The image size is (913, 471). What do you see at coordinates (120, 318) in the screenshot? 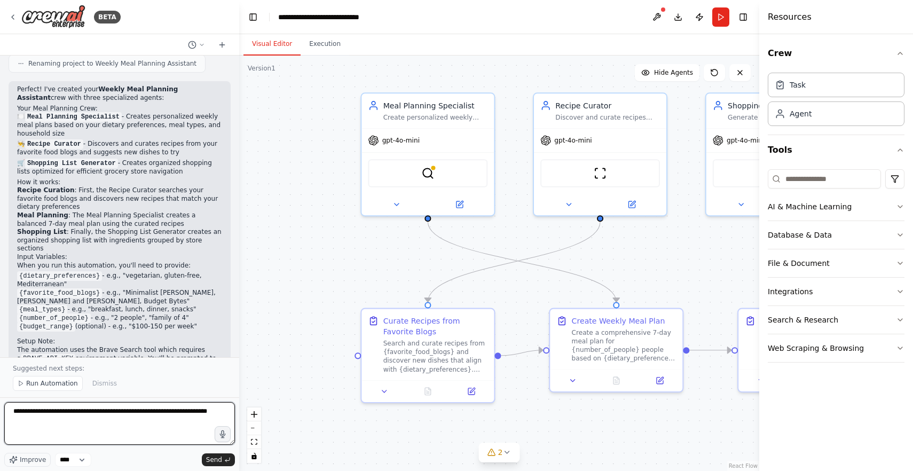
I see `li: - e.g., "2 people", "family of 4"` at bounding box center [120, 318].